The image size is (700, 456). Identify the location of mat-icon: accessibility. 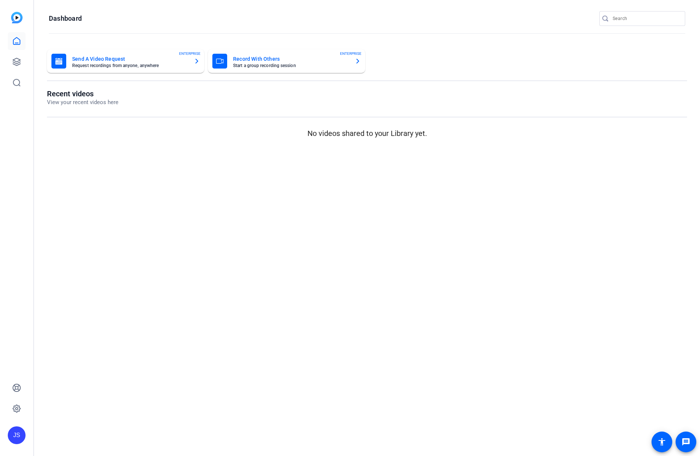
(662, 442).